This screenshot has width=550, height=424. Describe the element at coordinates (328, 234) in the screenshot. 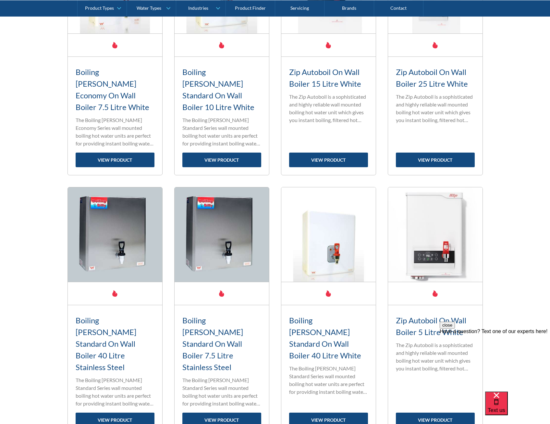

I see `img: Boiling Billy Standard On Wall Boiler 40 Litre White` at that location.